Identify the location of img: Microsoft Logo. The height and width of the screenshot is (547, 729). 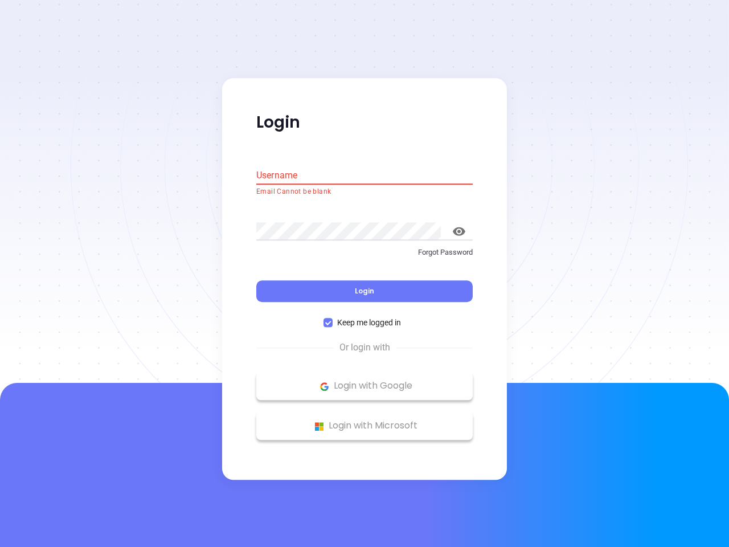
(319, 426).